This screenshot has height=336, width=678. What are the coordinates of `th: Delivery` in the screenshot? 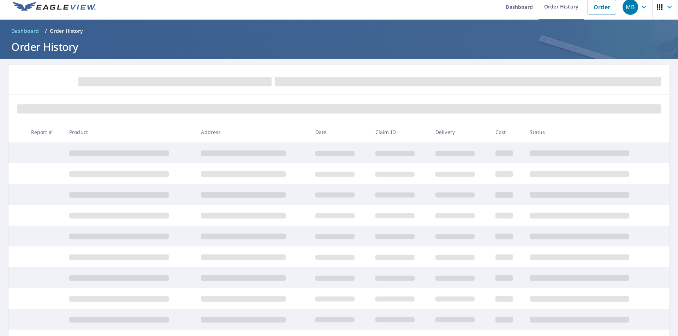 It's located at (459, 132).